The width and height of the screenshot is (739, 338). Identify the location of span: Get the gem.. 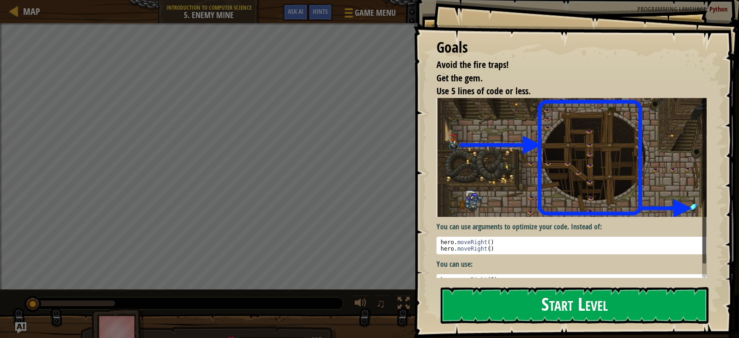
(460, 78).